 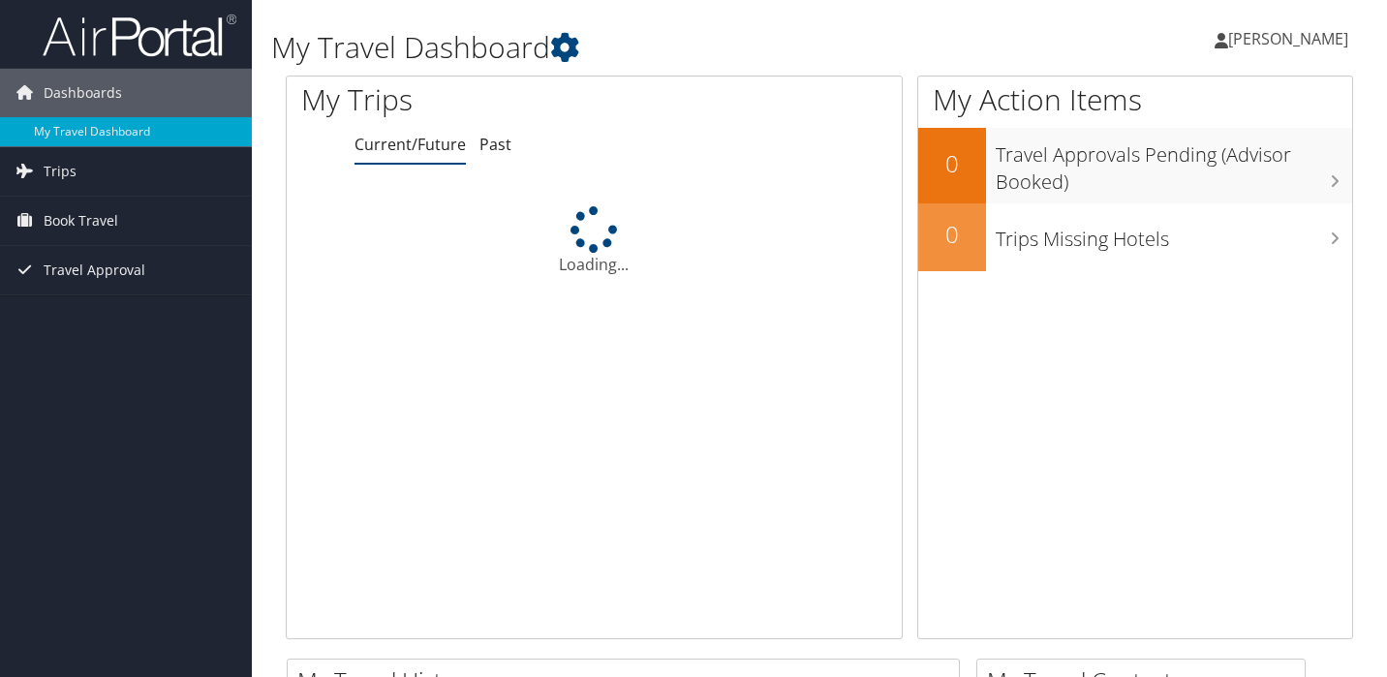 What do you see at coordinates (139, 35) in the screenshot?
I see `img: airportal-logo.png` at bounding box center [139, 35].